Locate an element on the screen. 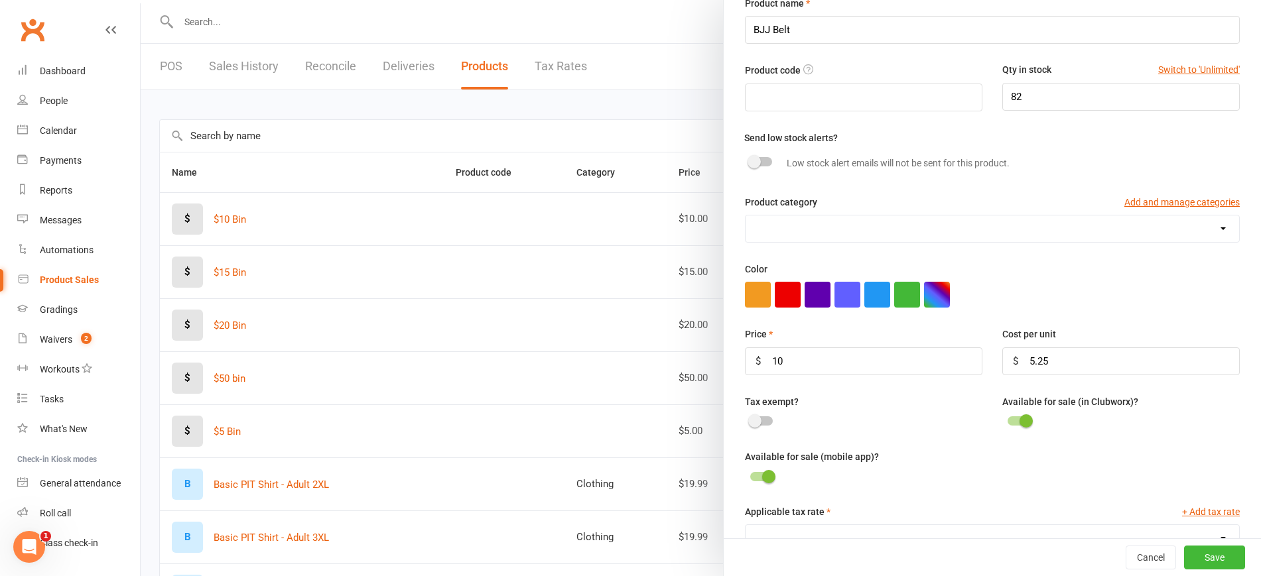 The image size is (1261, 576). a: Class kiosk mode is located at coordinates (78, 543).